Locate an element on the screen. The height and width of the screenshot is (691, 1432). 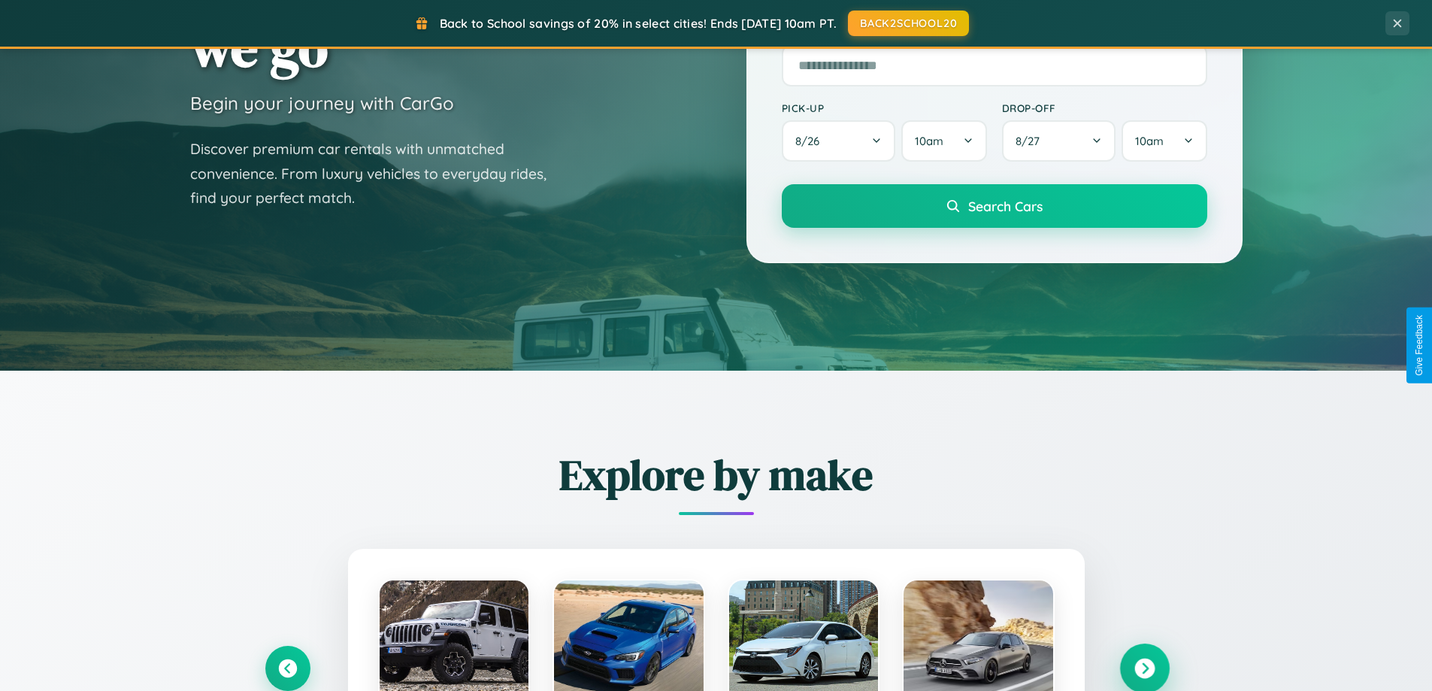
label: Drop-off is located at coordinates (1104, 107).